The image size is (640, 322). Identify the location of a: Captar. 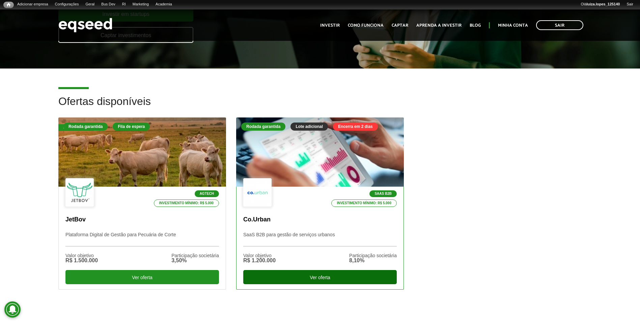
(400, 25).